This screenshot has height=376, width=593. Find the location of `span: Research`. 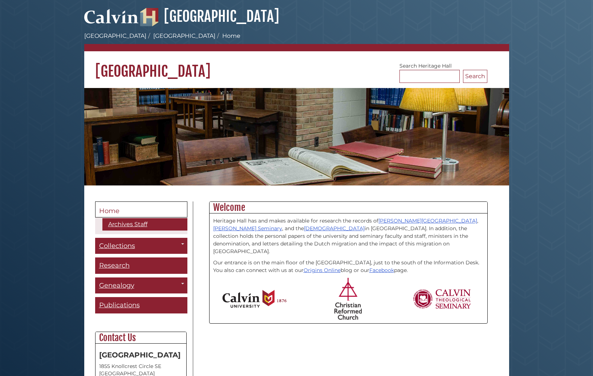

span: Research is located at coordinates (114, 265).